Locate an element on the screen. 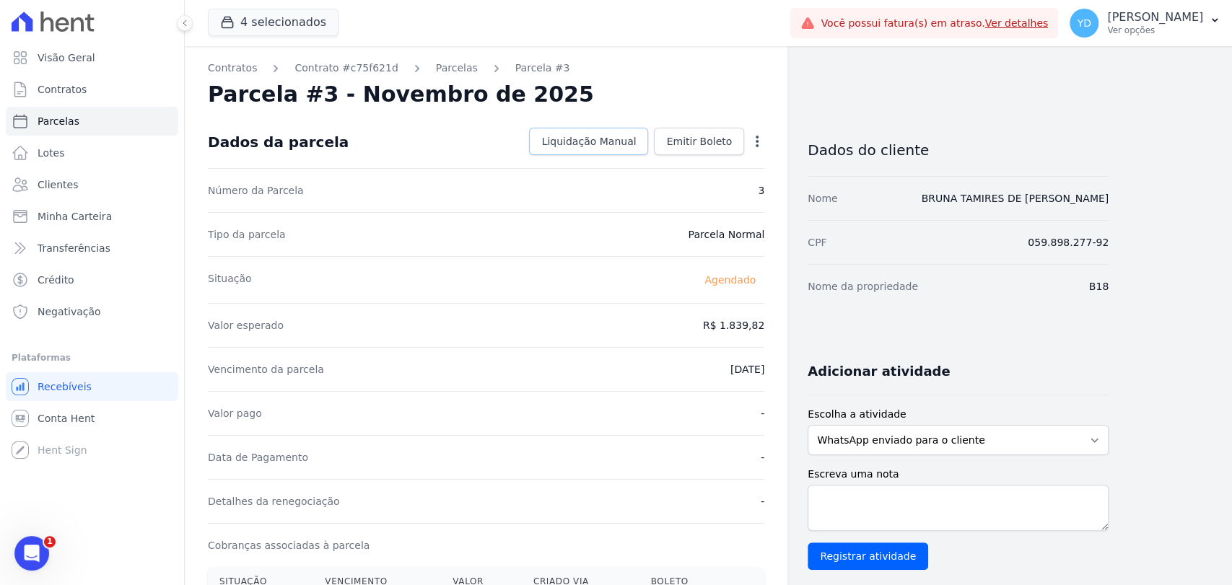 This screenshot has width=1232, height=585. a: Emitir Boleto is located at coordinates (699, 141).